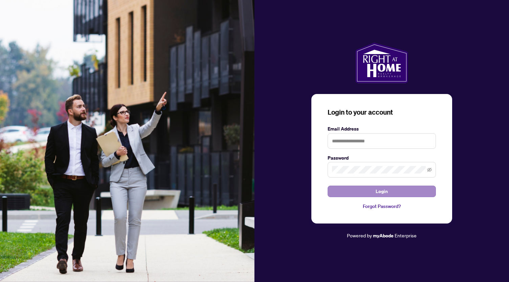  Describe the element at coordinates (382, 206) in the screenshot. I see `a: Forgot Password?` at that location.